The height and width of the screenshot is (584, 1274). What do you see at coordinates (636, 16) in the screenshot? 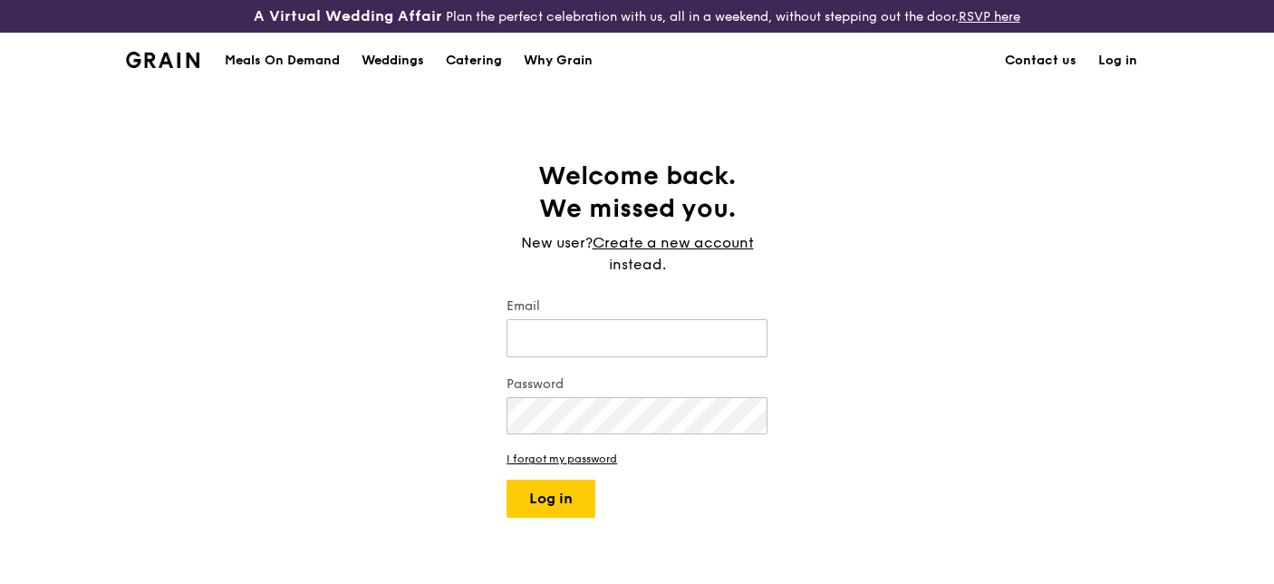
I see `div: Plan the perfect celebration with us, all in a weekend, without stepping out the door.` at bounding box center [636, 16].